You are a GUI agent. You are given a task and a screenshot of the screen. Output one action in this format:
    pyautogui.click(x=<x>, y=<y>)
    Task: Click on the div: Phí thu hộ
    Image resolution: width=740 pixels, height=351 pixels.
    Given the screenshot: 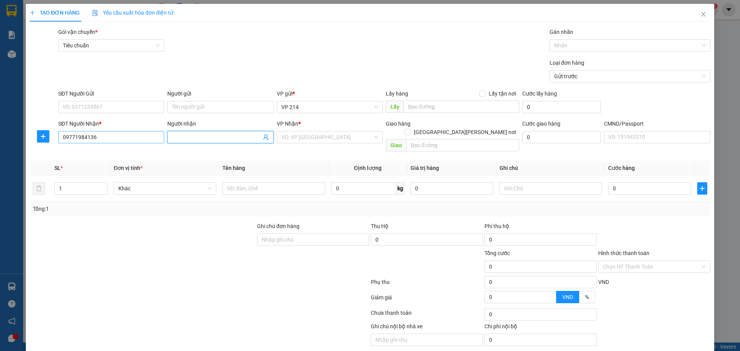 What is the action you would take?
    pyautogui.click(x=540, y=228)
    